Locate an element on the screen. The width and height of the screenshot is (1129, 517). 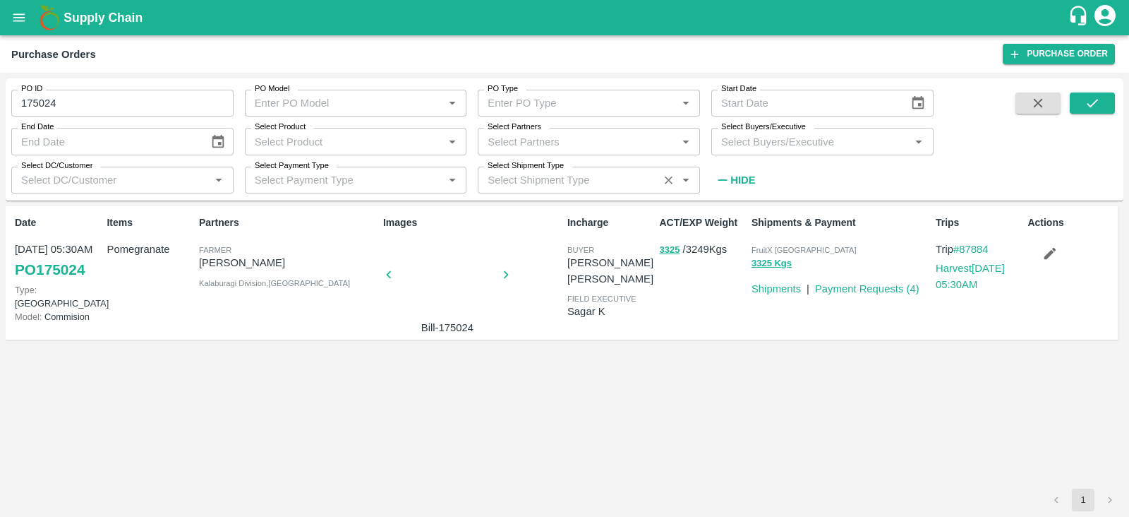
span: buyer is located at coordinates (581, 250).